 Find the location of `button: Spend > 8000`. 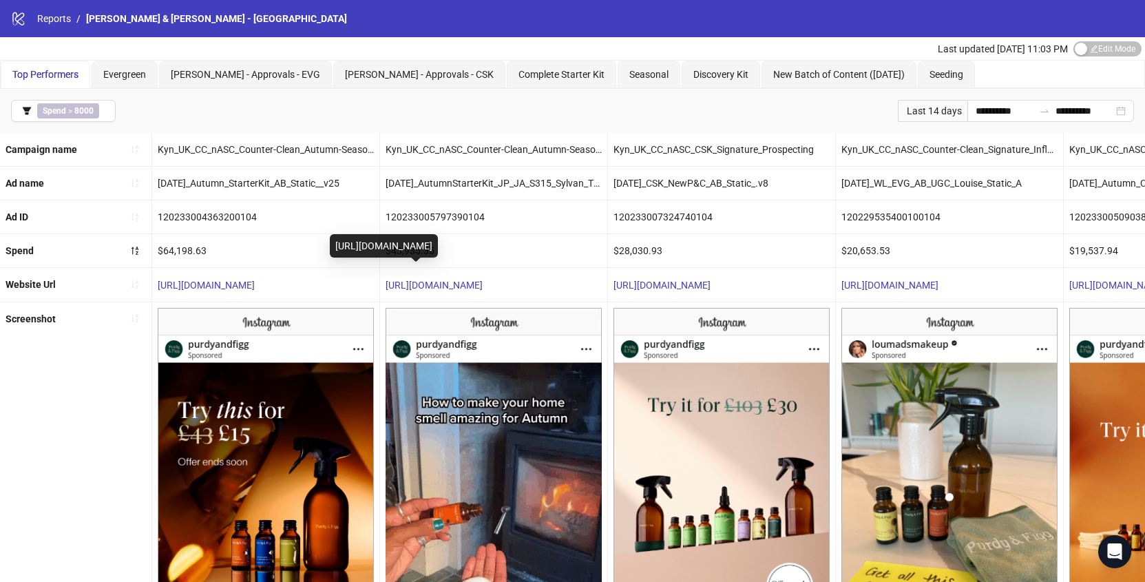

button: Spend > 8000 is located at coordinates (63, 111).